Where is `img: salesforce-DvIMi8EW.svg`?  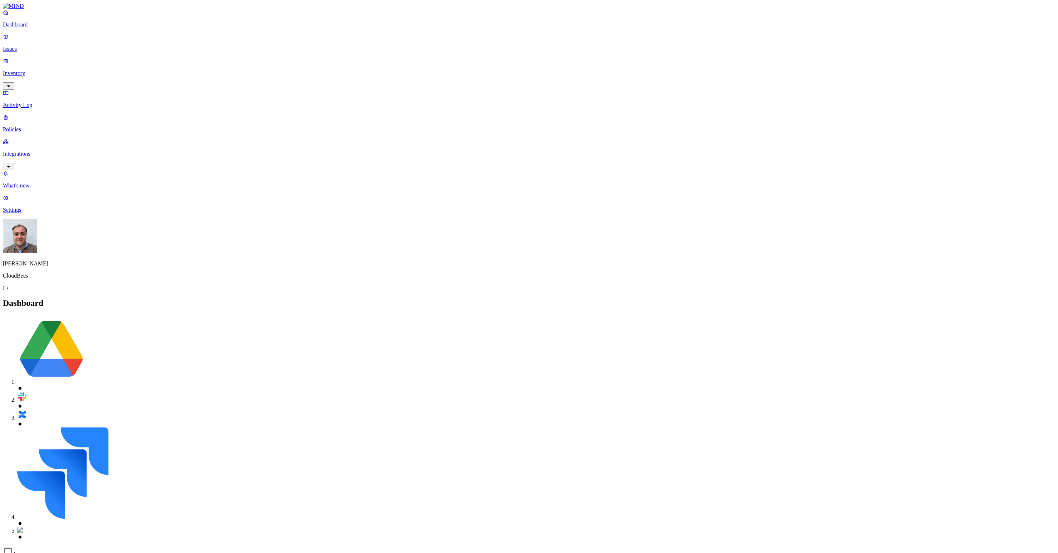
img: salesforce-DvIMi8EW.svg is located at coordinates (20, 529).